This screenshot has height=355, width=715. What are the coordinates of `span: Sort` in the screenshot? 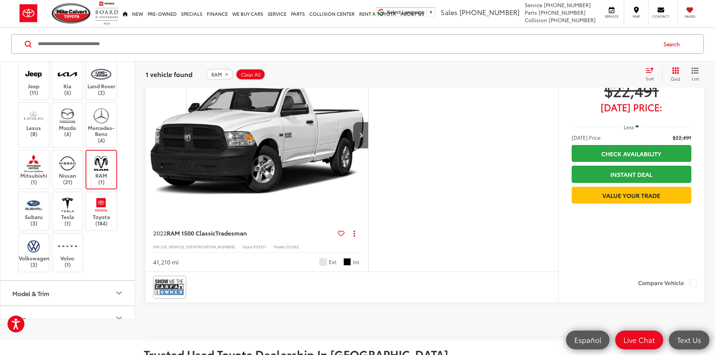 It's located at (650, 78).